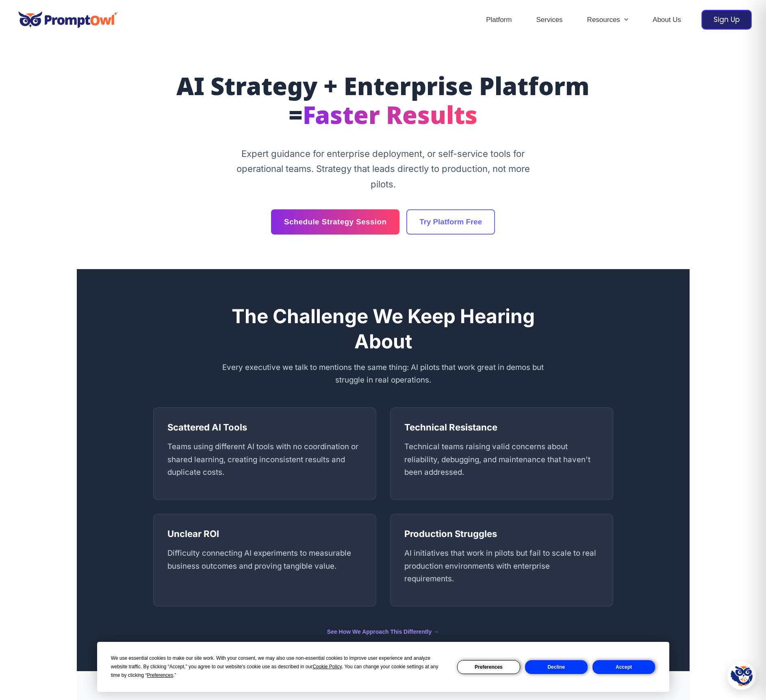 This screenshot has width=766, height=700. Describe the element at coordinates (549, 20) in the screenshot. I see `a: Services` at that location.